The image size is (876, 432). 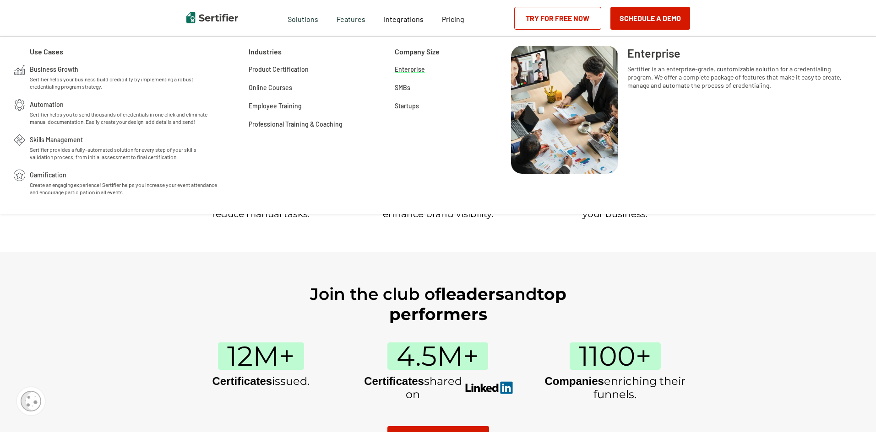 What do you see at coordinates (124, 112) in the screenshot?
I see `a: AutomationSertifier helps you to send thousands of credentials in one click and eliminate manual ...` at bounding box center [124, 112].